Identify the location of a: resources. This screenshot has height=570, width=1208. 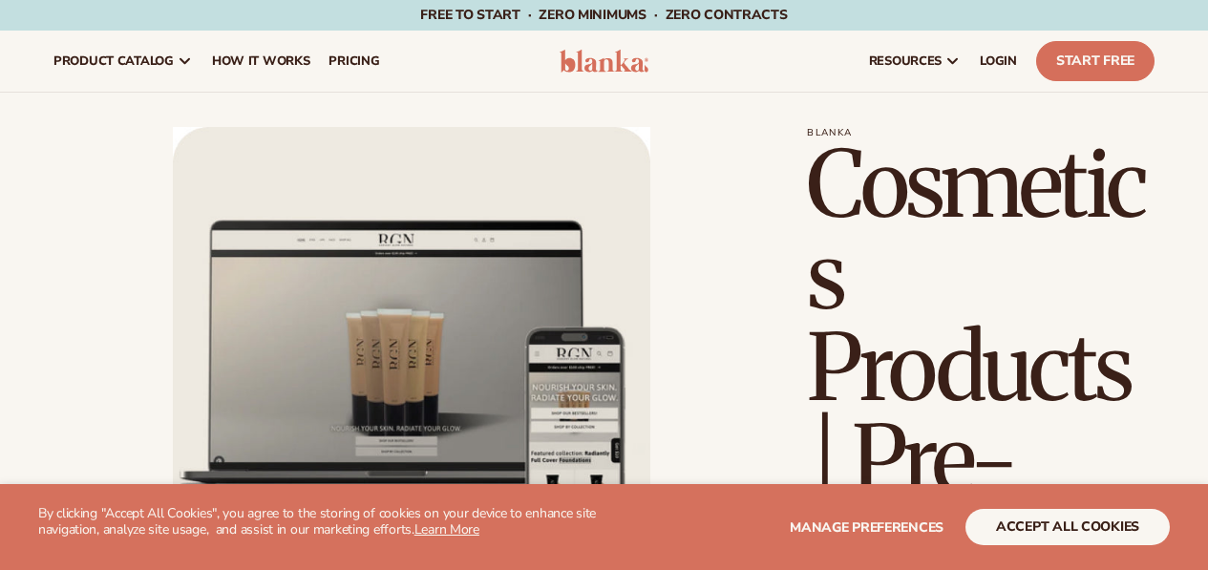
(915, 61).